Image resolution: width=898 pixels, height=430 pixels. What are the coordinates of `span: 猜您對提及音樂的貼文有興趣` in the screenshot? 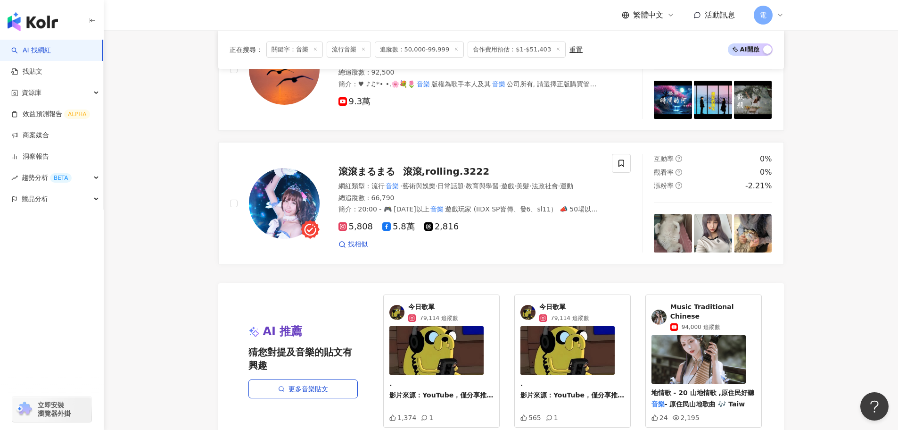 It's located at (303, 358).